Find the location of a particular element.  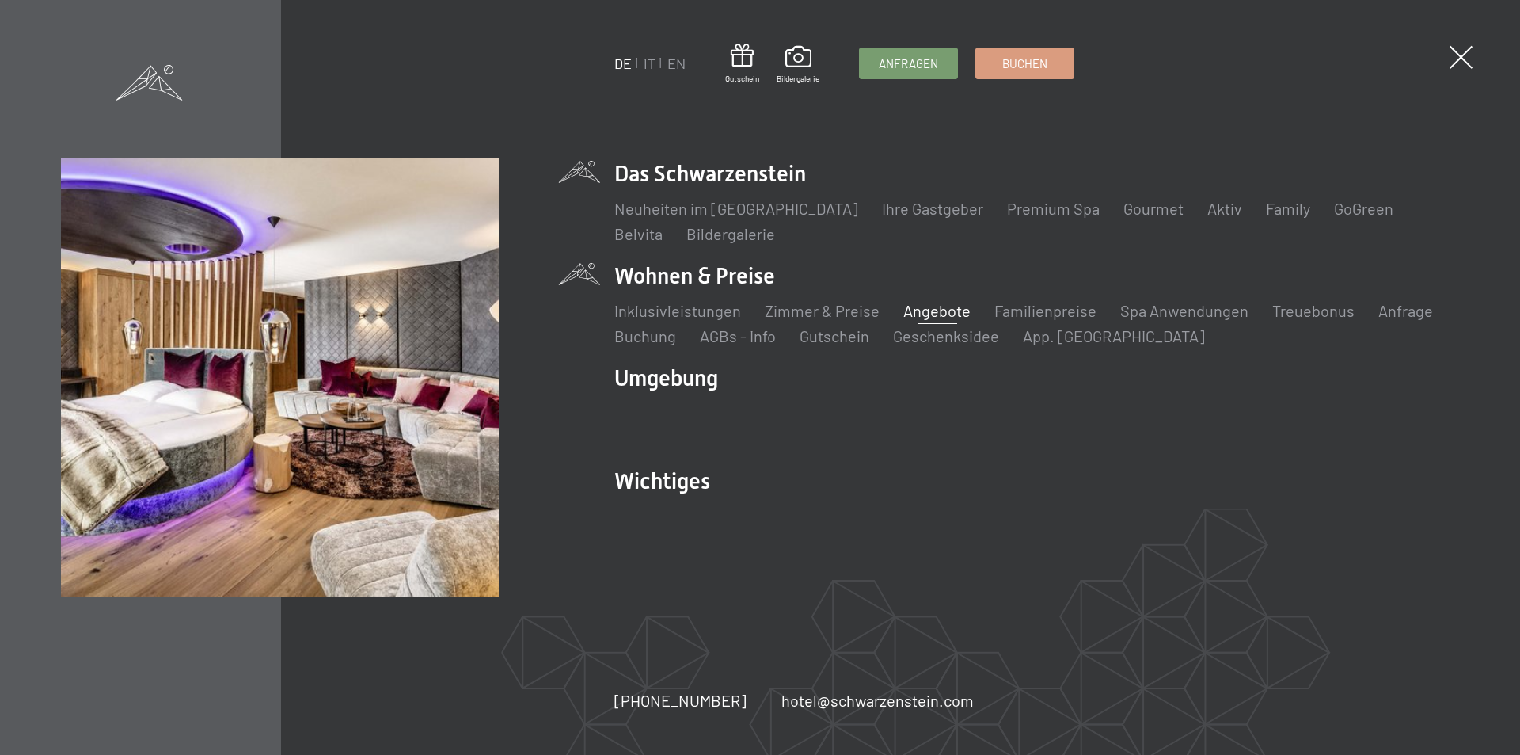

span: Anfragen is located at coordinates (908, 63).